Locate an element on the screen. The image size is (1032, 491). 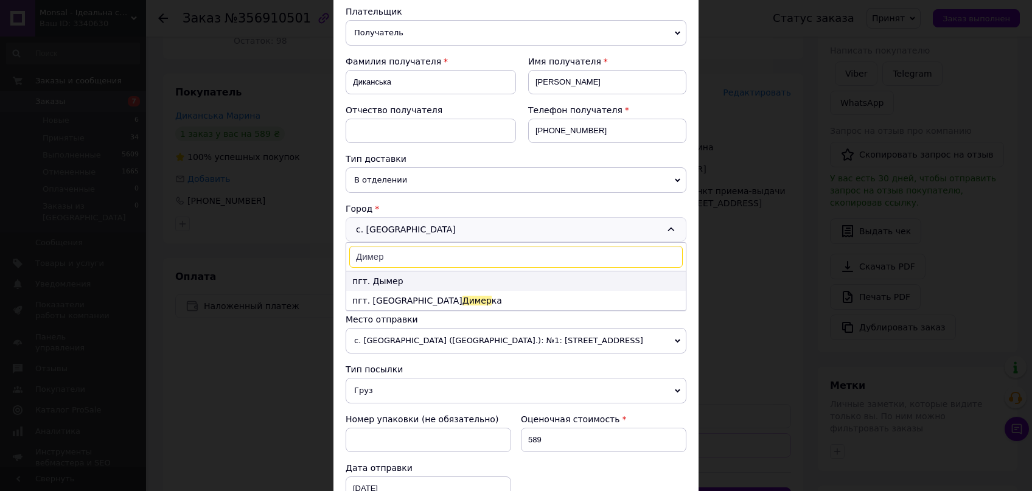
span: Место отправки is located at coordinates (381, 319).